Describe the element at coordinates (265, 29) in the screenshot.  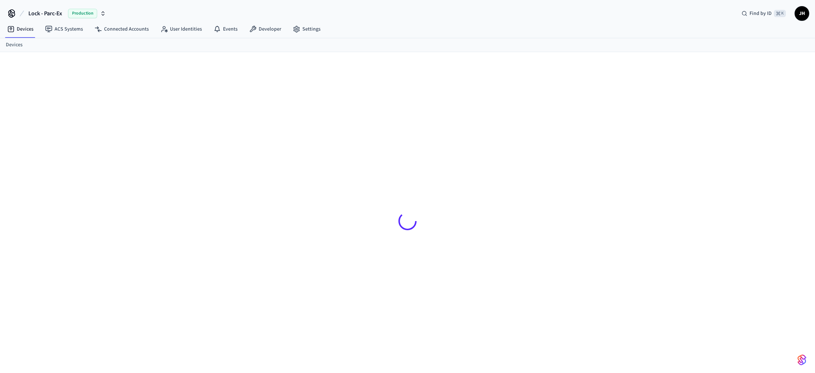
I see `a: Developer` at that location.